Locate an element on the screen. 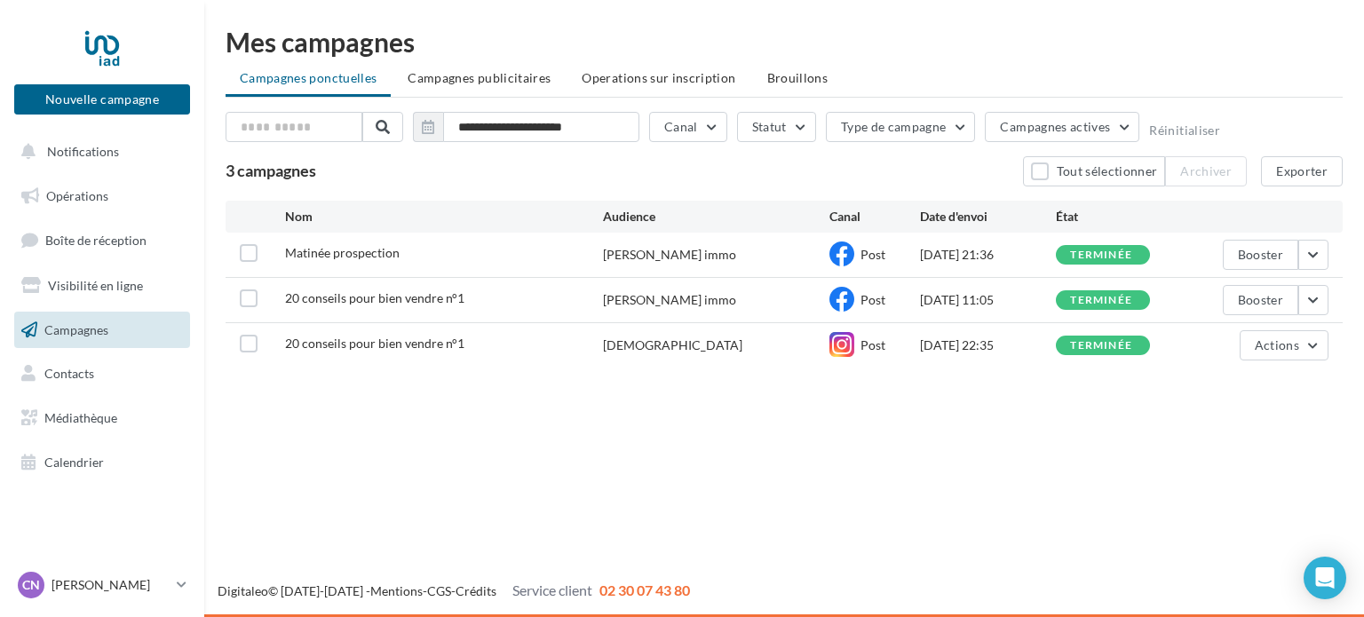 The width and height of the screenshot is (1364, 617). a: Campagnes is located at coordinates (102, 330).